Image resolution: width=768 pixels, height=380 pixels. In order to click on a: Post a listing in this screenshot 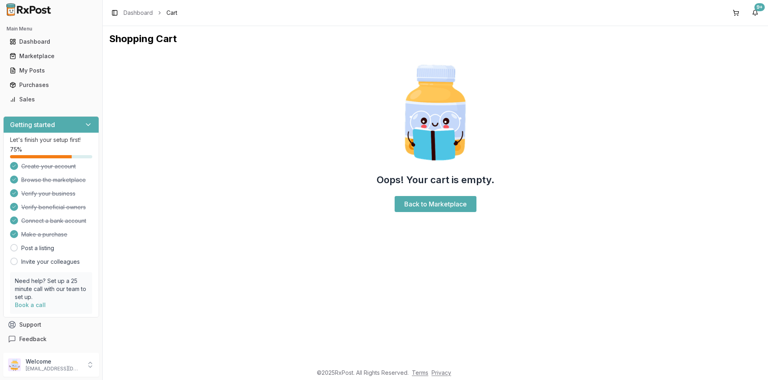, I will do `click(38, 248)`.